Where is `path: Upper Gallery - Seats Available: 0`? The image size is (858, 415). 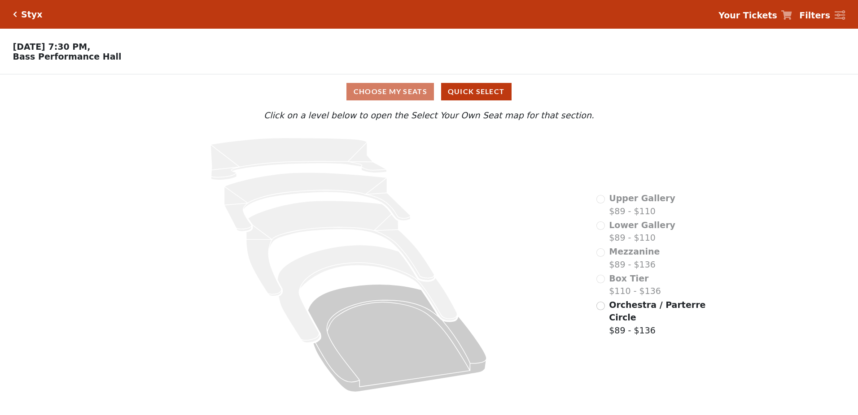 path: Upper Gallery - Seats Available: 0 is located at coordinates (298, 159).